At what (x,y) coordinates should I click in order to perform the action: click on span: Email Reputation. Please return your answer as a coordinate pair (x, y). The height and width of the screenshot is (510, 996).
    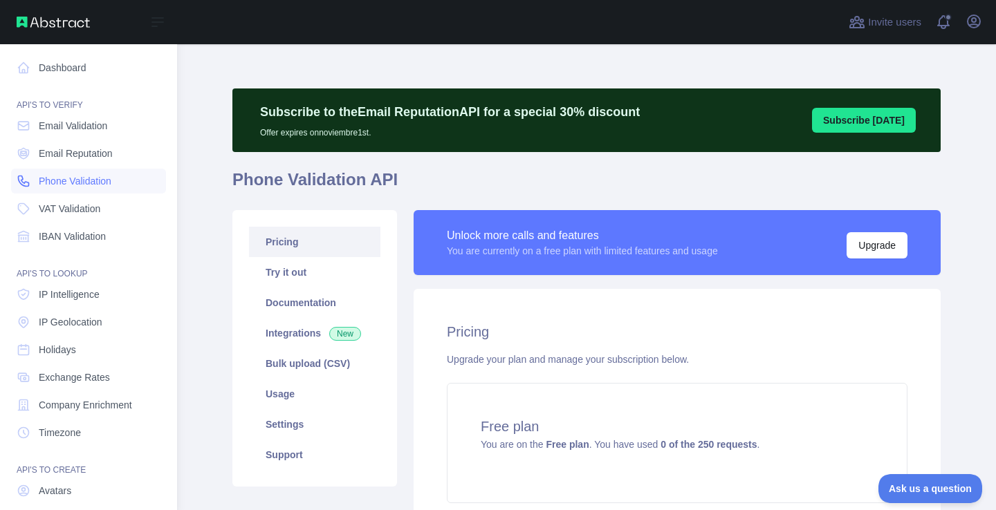
    Looking at the image, I should click on (75, 153).